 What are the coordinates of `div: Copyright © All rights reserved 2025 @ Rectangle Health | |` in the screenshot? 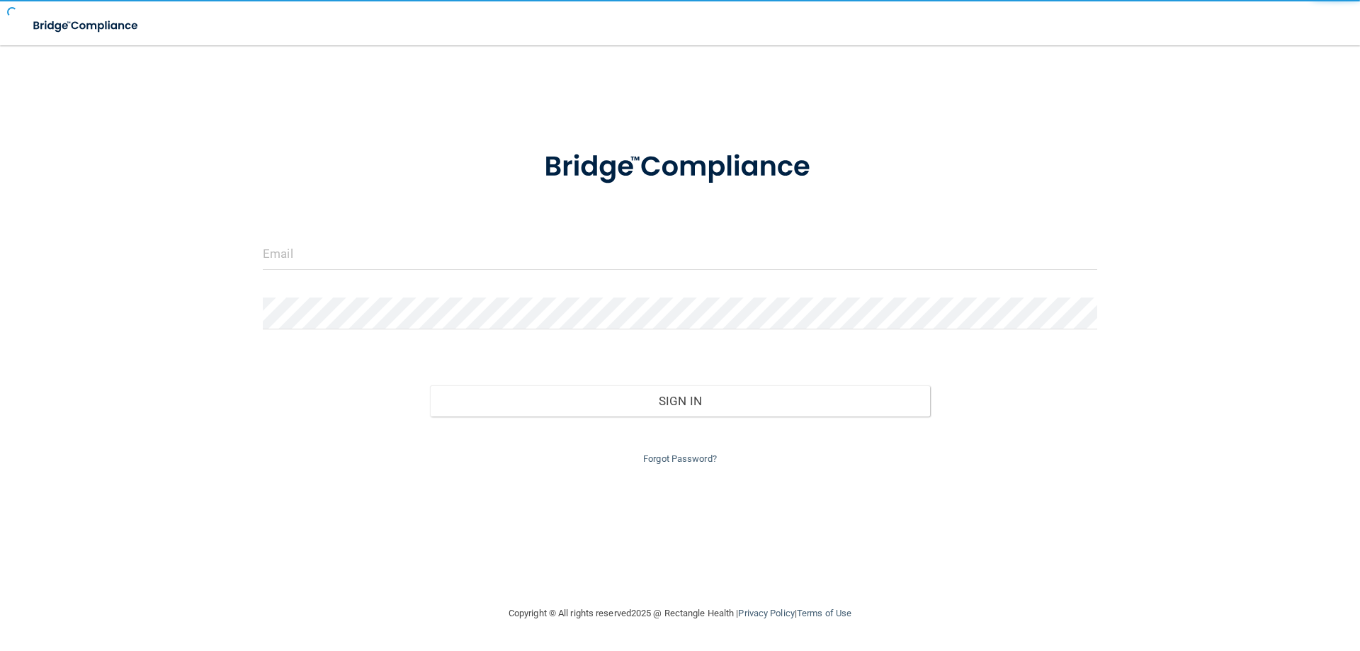 It's located at (680, 614).